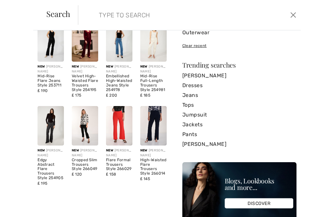  What do you see at coordinates (85, 164) in the screenshot?
I see `div: Cropped Slim Trousers Style 266049` at bounding box center [85, 164].